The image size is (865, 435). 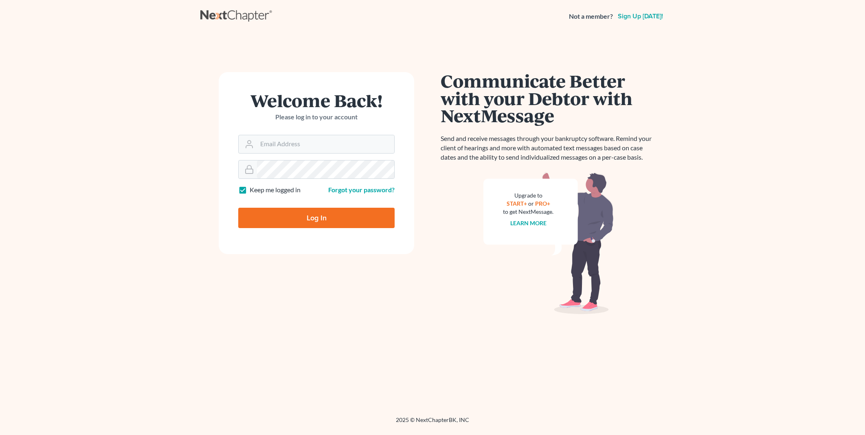 What do you see at coordinates (316, 117) in the screenshot?
I see `p: Please log in to your account` at bounding box center [316, 117].